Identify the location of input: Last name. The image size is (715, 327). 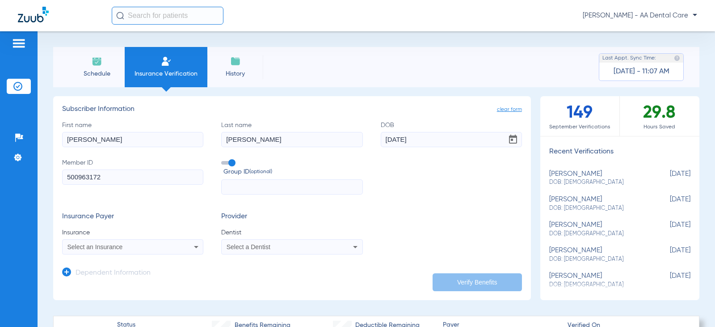
(292, 139).